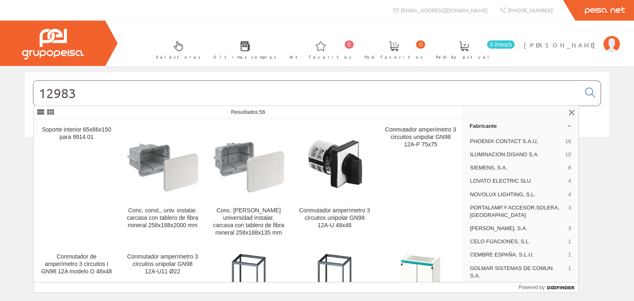 The width and height of the screenshot is (634, 301). Describe the element at coordinates (176, 49) in the screenshot. I see `a: Selectores` at that location.